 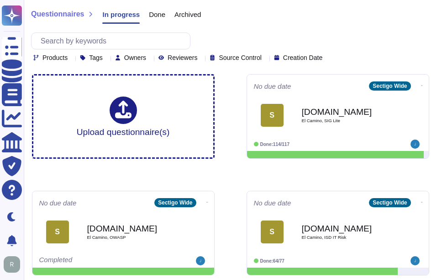 I want to click on span: Done, so click(x=157, y=14).